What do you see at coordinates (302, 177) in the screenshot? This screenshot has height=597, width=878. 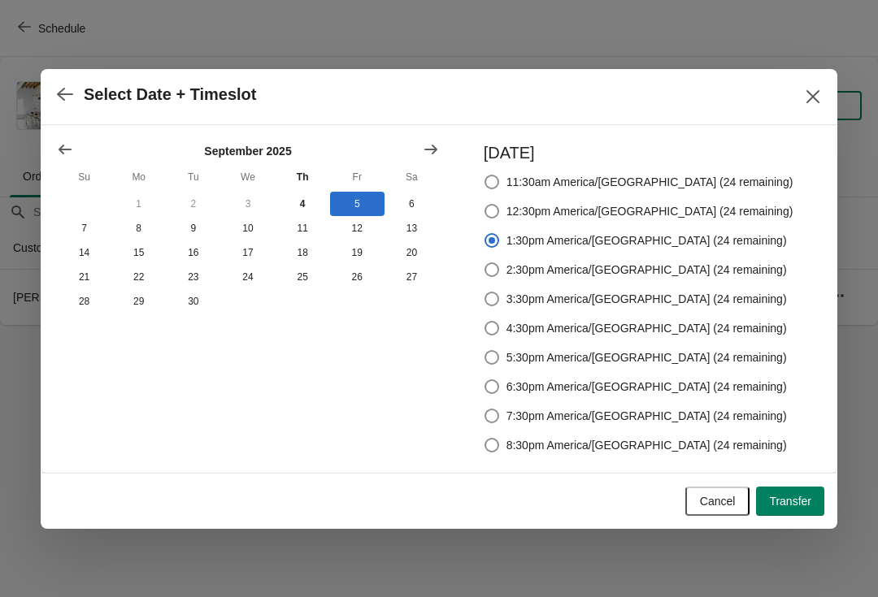 I see `th: Thursday` at bounding box center [302, 177].